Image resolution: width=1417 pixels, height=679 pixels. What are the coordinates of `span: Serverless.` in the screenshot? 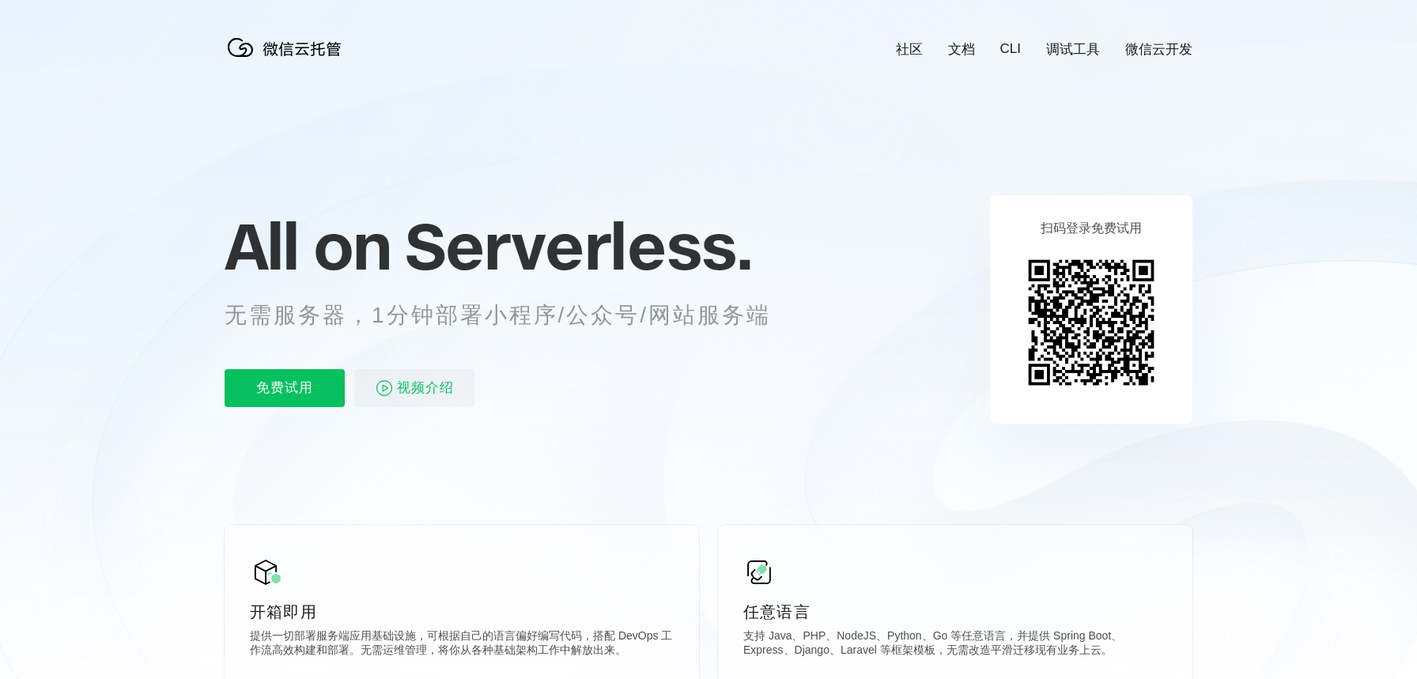 It's located at (578, 246).